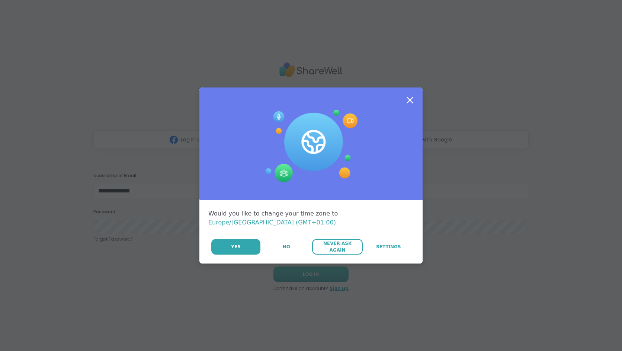 The width and height of the screenshot is (622, 351). Describe the element at coordinates (236, 247) in the screenshot. I see `button: Yes` at that location.